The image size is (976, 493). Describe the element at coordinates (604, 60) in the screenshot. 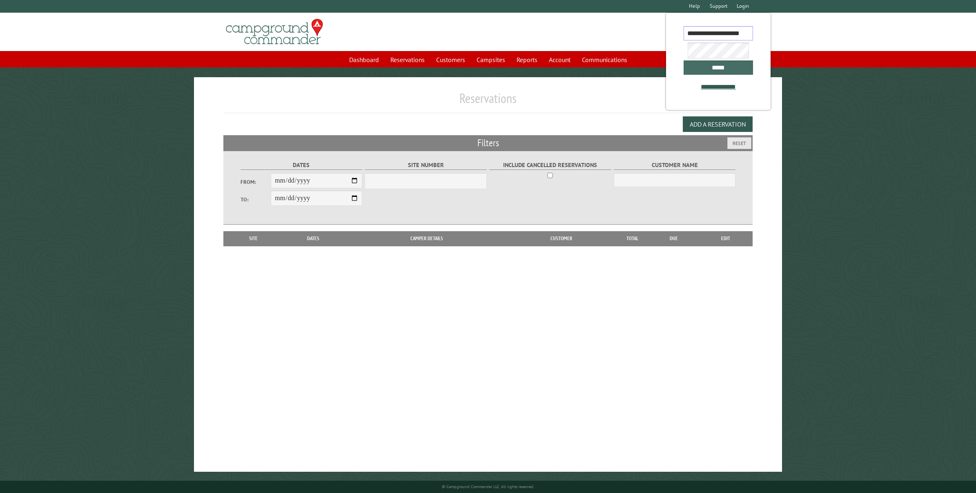

I see `a: Communications` at that location.